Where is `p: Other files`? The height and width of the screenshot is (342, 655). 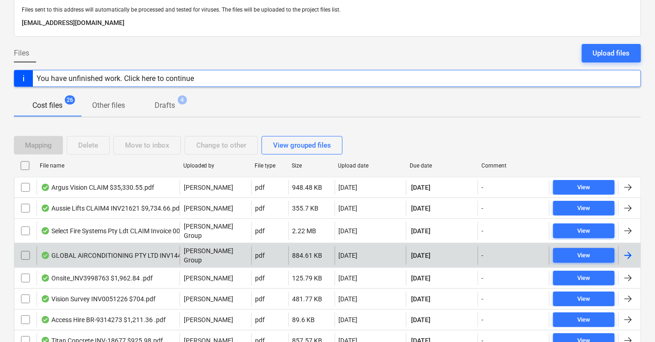
p: Other files is located at coordinates (108, 106).